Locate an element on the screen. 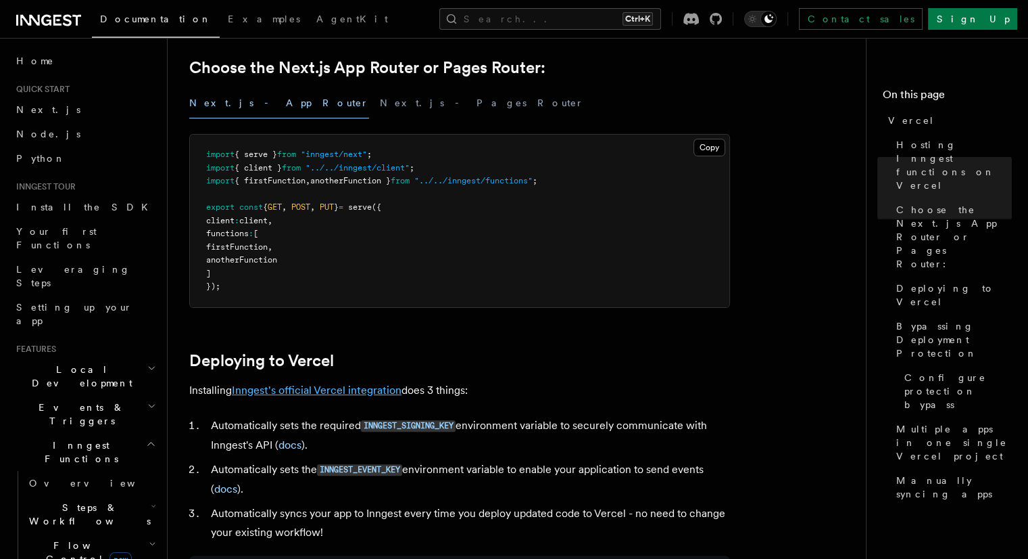 The height and width of the screenshot is (559, 1028). button: Next.js - Pages Router is located at coordinates (482, 103).